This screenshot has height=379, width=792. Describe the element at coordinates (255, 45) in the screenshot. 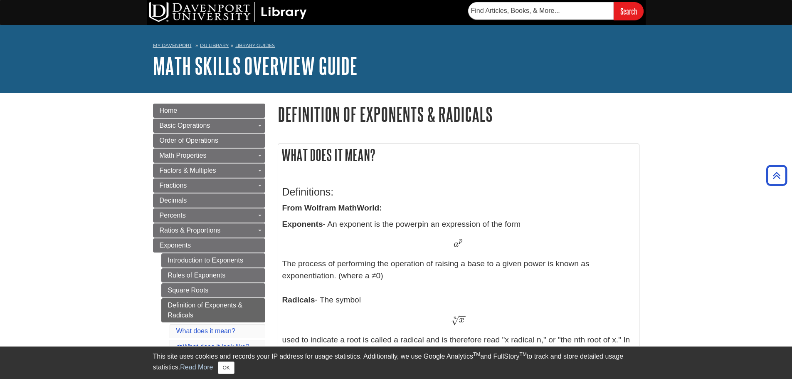

I see `a: Library Guides` at that location.